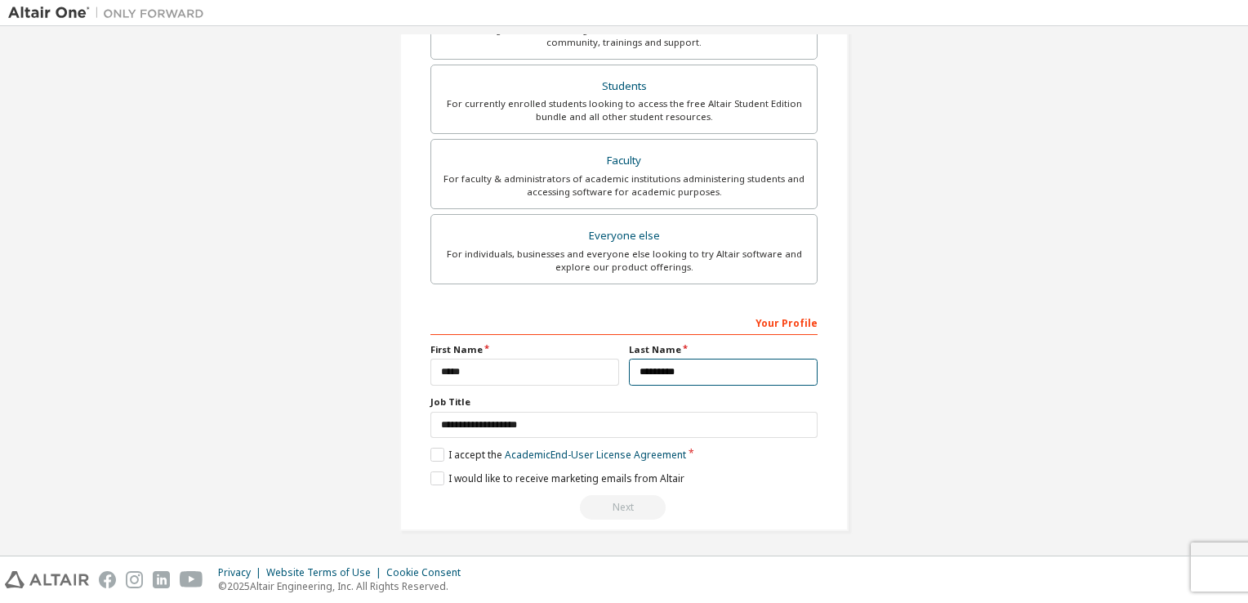 This screenshot has width=1248, height=603. What do you see at coordinates (624, 507) in the screenshot?
I see `div: You need to provide your academic email` at bounding box center [624, 507].